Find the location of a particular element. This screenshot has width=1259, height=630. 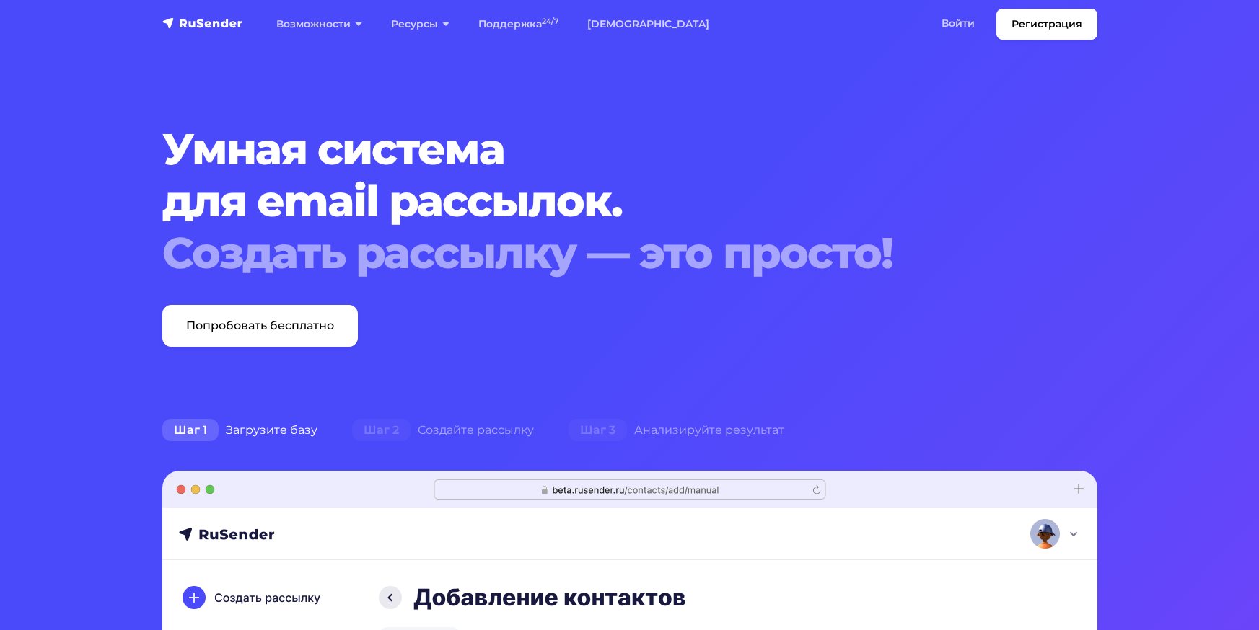

img: RuSender is located at coordinates (203, 23).